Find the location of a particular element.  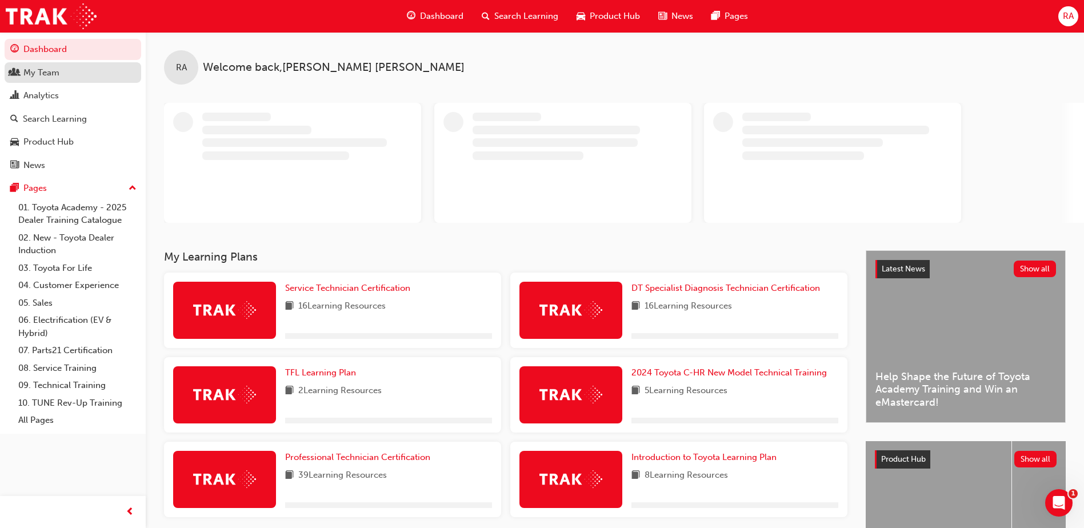

a: 08. Service Training is located at coordinates (77, 368).